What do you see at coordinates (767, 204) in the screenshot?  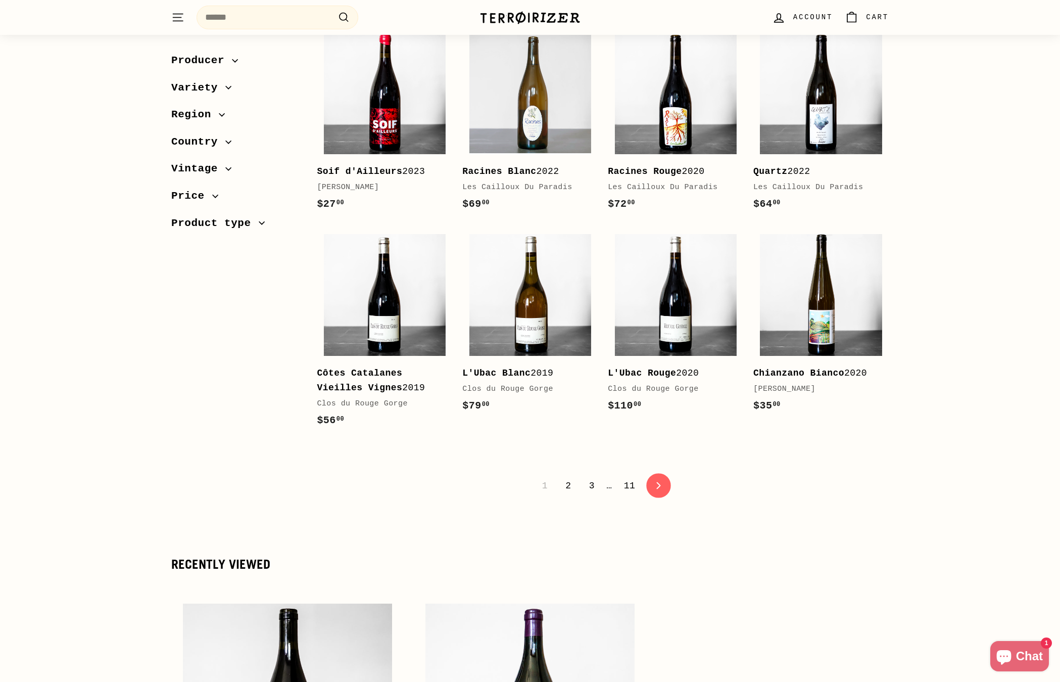 I see `span: $64` at bounding box center [767, 204].